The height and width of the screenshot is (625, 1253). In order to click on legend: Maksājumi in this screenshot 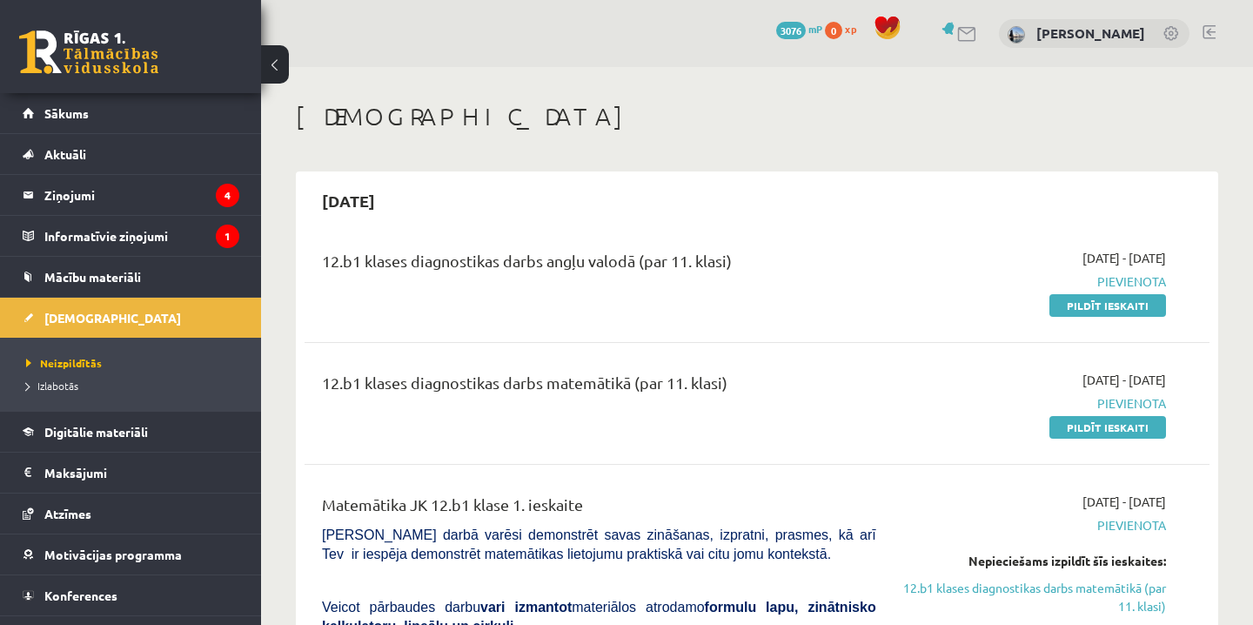, I will do `click(142, 472)`.